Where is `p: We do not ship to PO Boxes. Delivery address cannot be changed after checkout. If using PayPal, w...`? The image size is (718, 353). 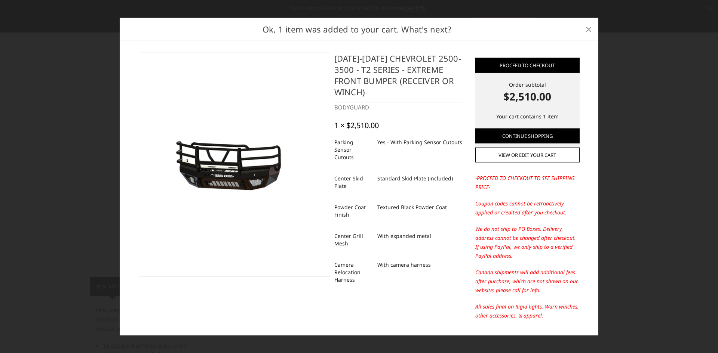 p: We do not ship to PO Boxes. Delivery address cannot be changed after checkout. If using PayPal, w... is located at coordinates (527, 243).